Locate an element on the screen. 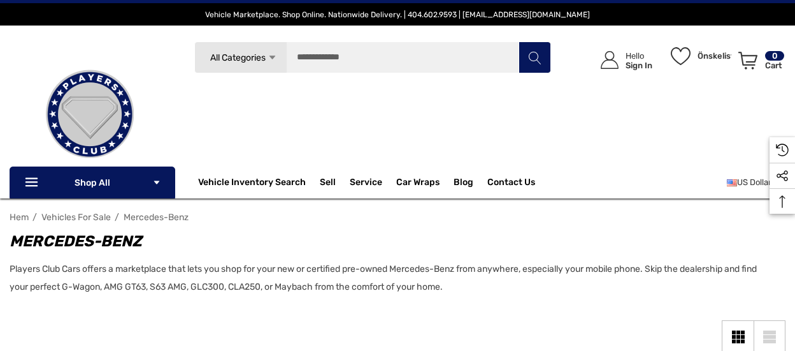  h1: Mercedes-Benz is located at coordinates (391, 241).